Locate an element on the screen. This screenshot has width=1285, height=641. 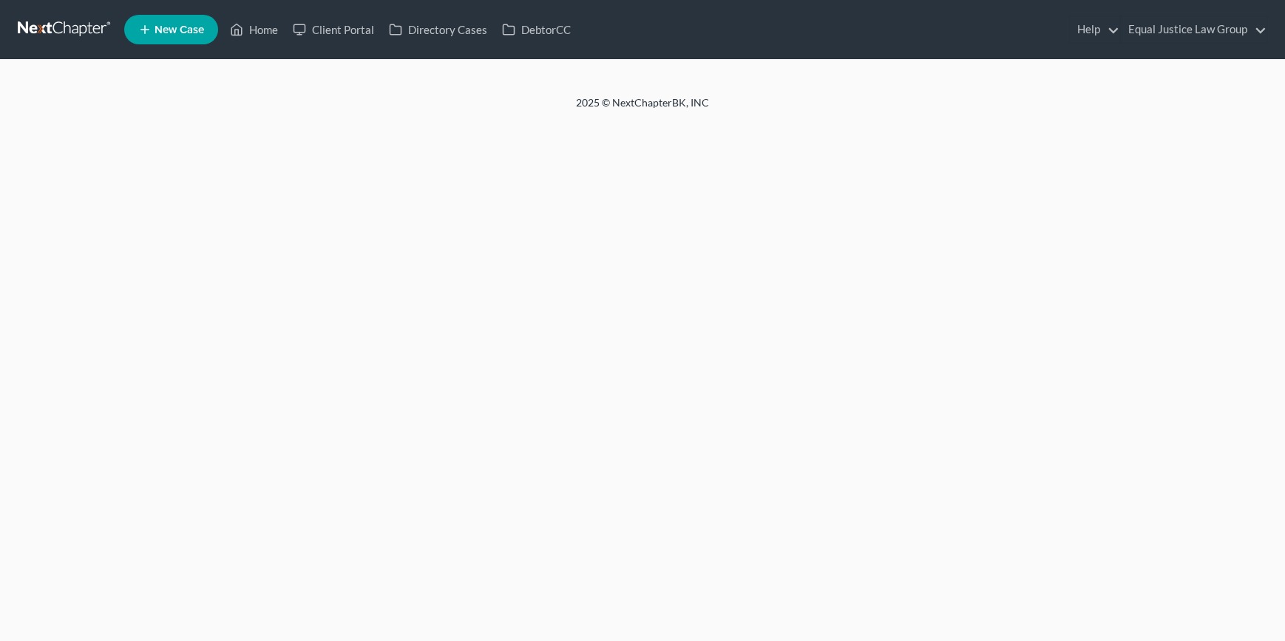
a: Home is located at coordinates (254, 30).